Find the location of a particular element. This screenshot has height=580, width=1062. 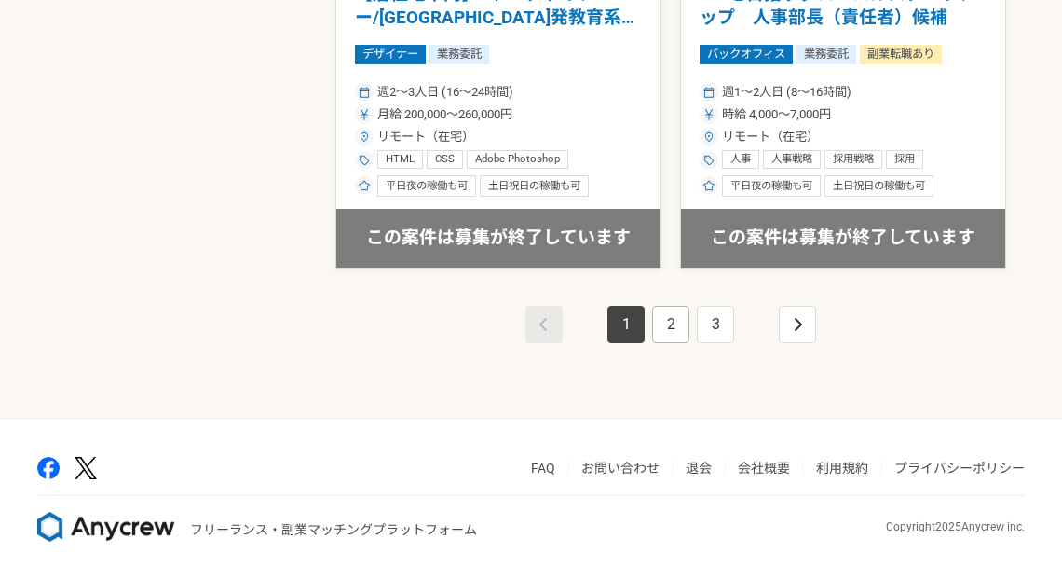

nav: pagination is located at coordinates (671, 324).